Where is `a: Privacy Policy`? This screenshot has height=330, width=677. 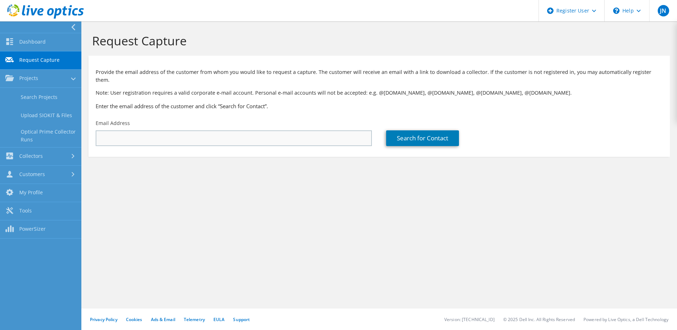
a: Privacy Policy is located at coordinates (103, 319).